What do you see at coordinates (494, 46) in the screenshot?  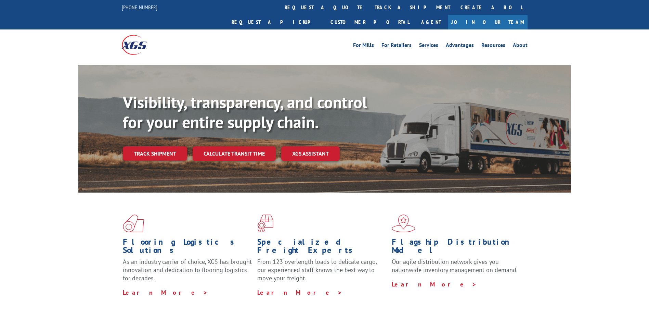 I see `a: Resources` at bounding box center [494, 46].